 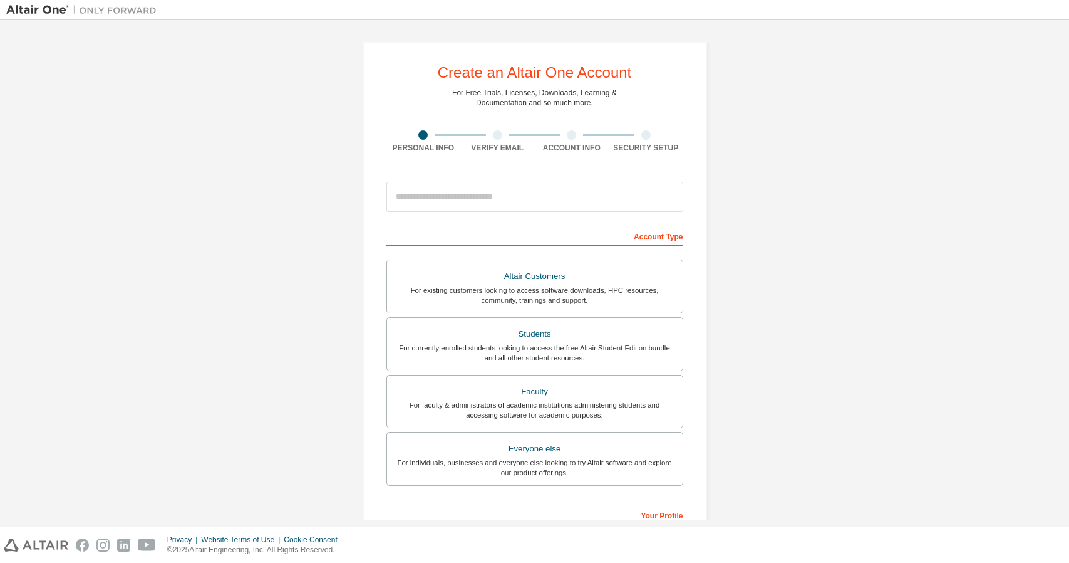 I want to click on img: altair_logo.svg, so click(x=36, y=544).